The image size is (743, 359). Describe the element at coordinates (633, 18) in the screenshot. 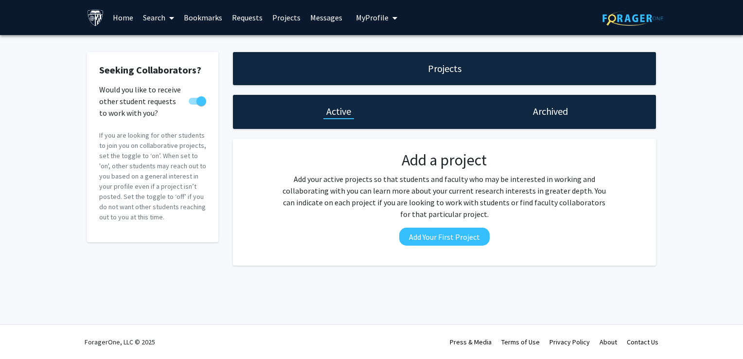

I see `img: ForagerOne Logo` at that location.